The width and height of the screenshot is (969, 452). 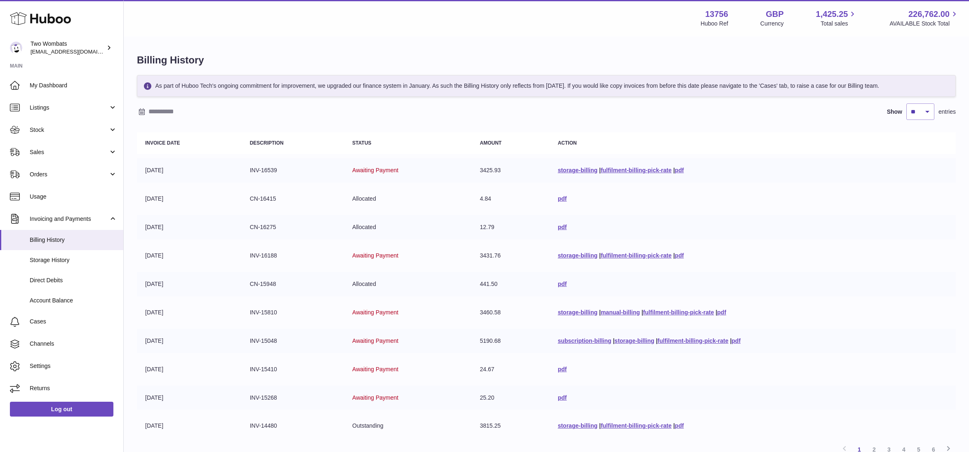 What do you see at coordinates (924, 18) in the screenshot?
I see `a: 226,762.00 AVAILABLE Stock Total` at bounding box center [924, 18].